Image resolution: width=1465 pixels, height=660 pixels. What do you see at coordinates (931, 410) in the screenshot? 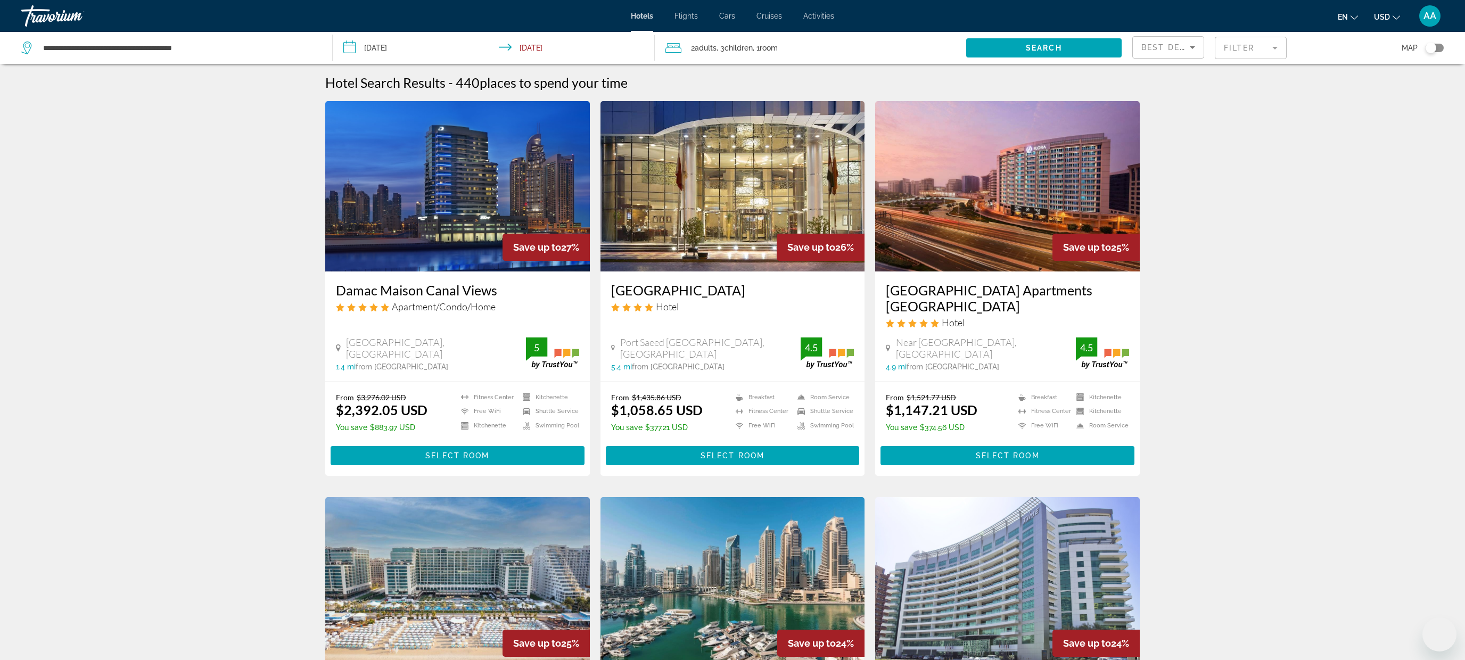
I see `ins: $1,147.21 USD` at bounding box center [931, 410].